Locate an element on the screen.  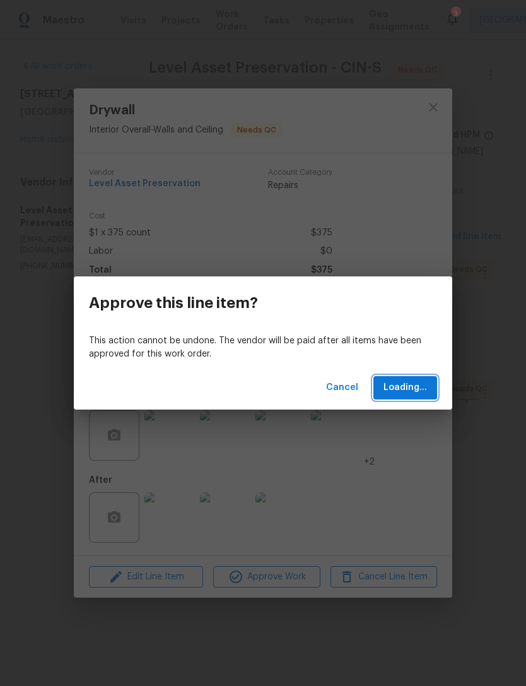
button: Cancel is located at coordinates (342, 387).